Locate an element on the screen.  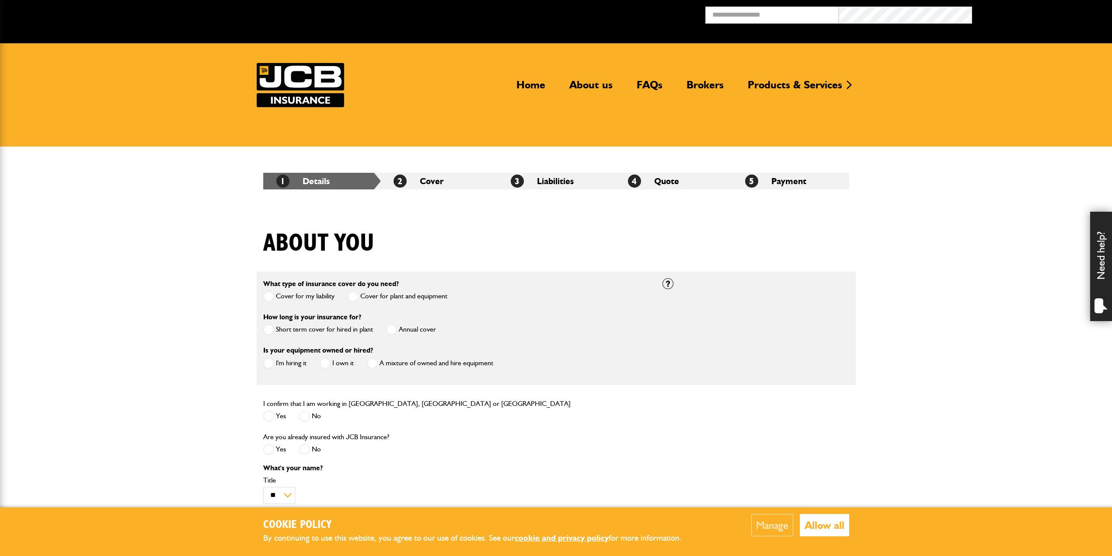
label: Is your equipment owned or hired? is located at coordinates (318, 350).